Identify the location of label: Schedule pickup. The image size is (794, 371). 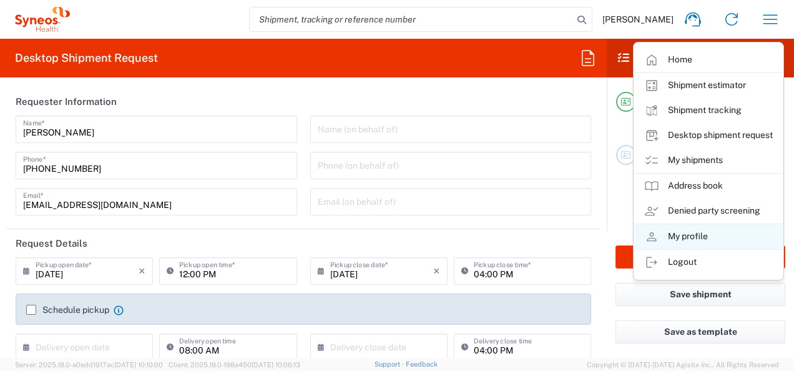
(67, 310).